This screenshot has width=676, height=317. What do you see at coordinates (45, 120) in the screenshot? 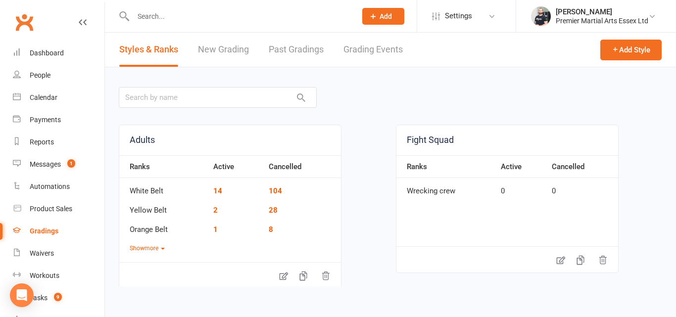
I see `div: Payments` at bounding box center [45, 120].